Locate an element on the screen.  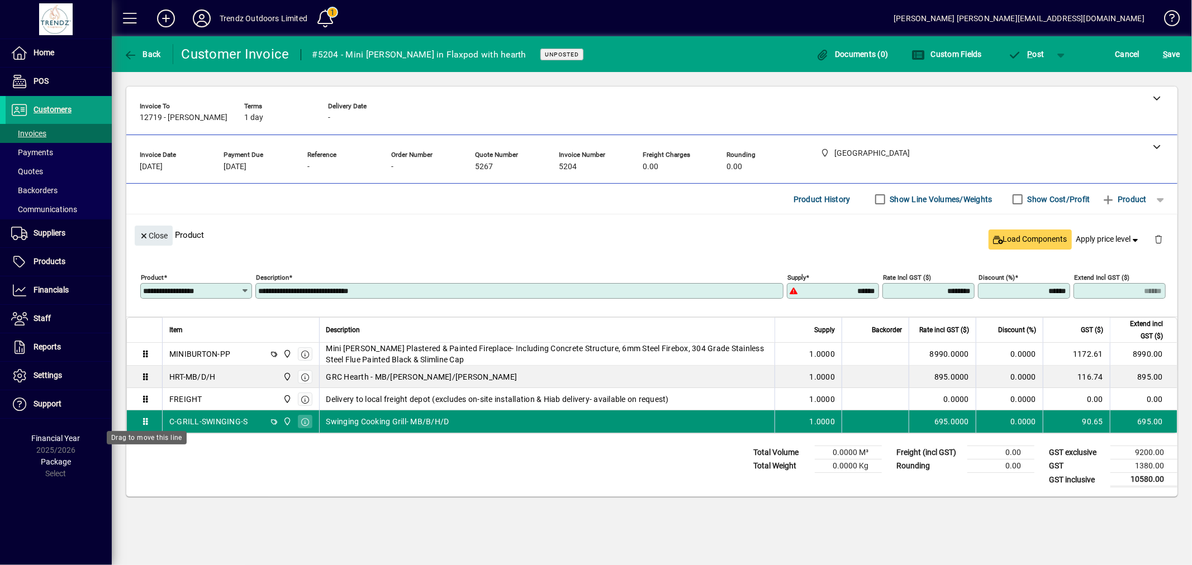
label: Show Cost/Profit is located at coordinates (1058, 199).